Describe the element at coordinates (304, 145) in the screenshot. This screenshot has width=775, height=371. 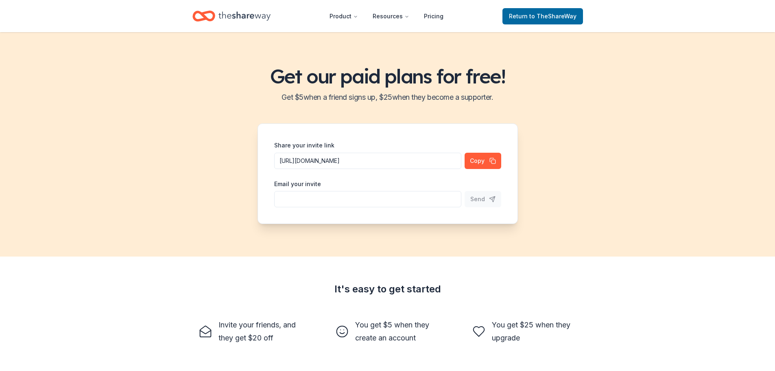
I see `label: Share your invite link` at that location.